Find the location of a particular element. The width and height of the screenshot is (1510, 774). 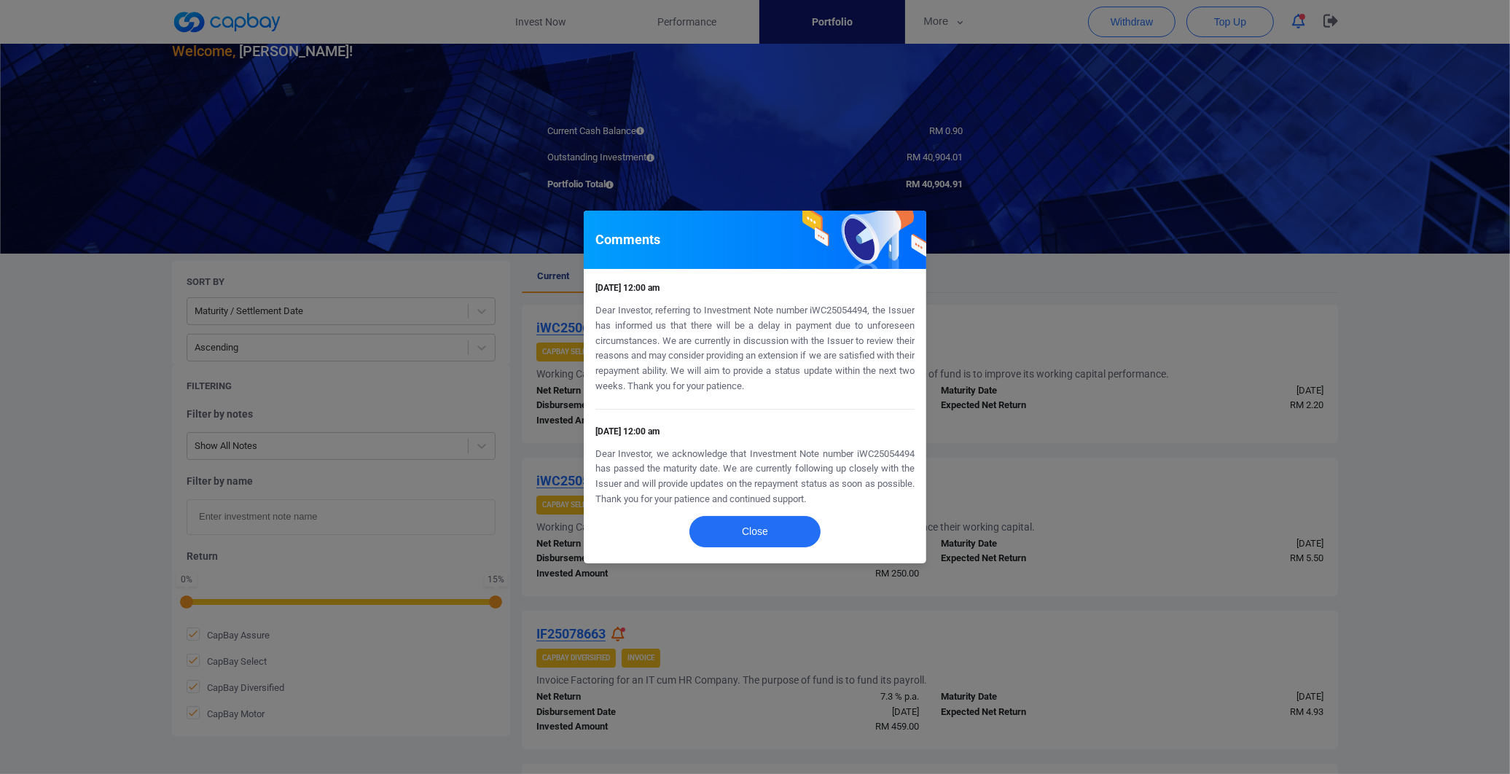

h5: Comments is located at coordinates (627, 240).